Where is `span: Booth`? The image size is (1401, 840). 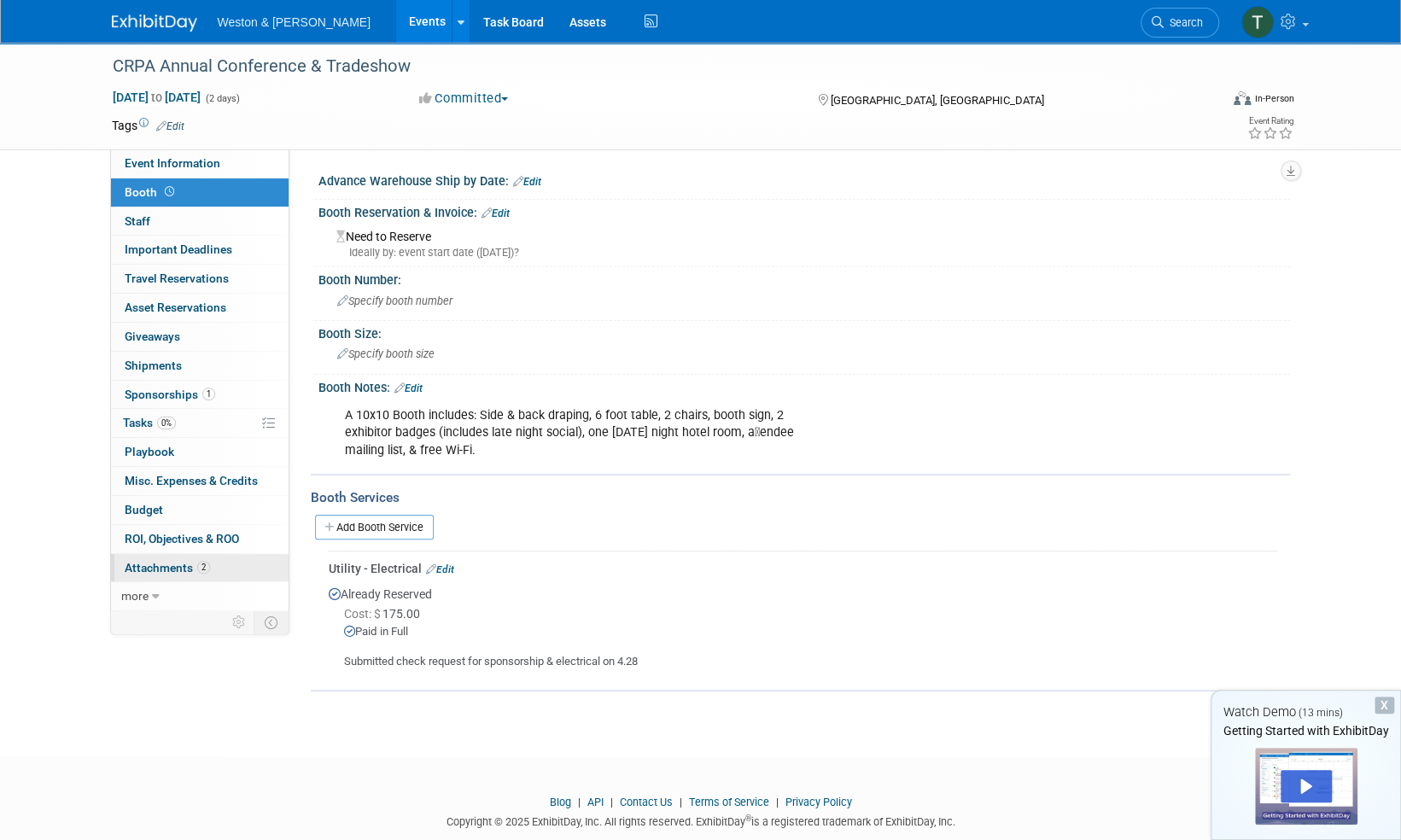 span: Booth is located at coordinates (151, 192).